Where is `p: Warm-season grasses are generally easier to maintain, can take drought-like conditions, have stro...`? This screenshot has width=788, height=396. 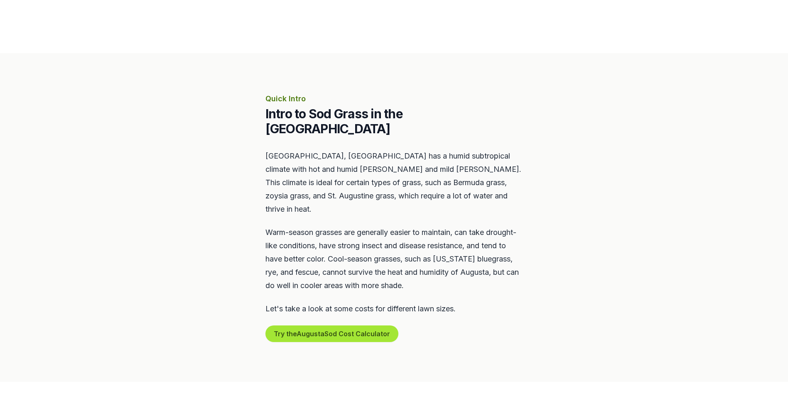 p: Warm-season grasses are generally easier to maintain, can take drought-like conditions, have stro... is located at coordinates (394, 259).